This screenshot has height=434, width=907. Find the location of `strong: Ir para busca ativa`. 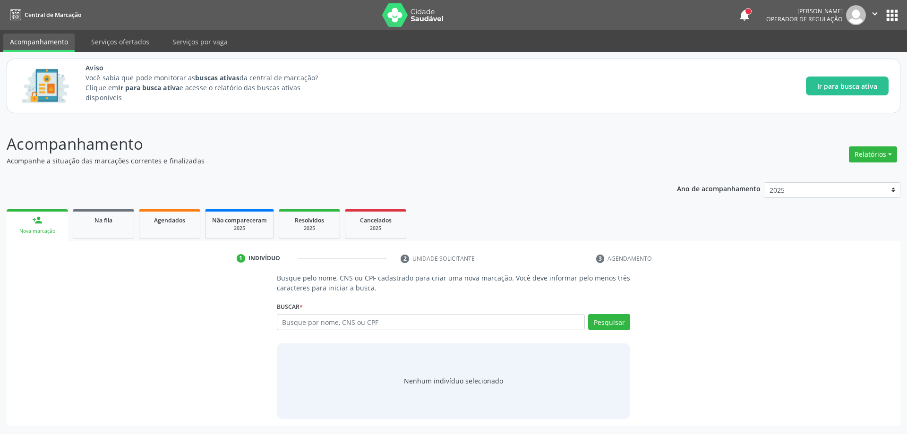

strong: Ir para busca ativa is located at coordinates (149, 87).